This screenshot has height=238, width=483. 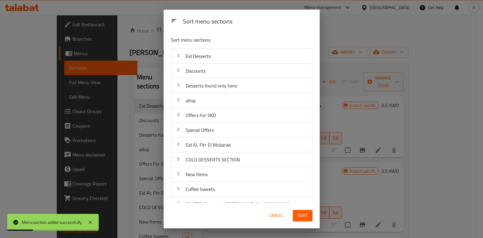 What do you see at coordinates (242, 145) in the screenshot?
I see `div: Eid AL Fitr El Mubarak` at bounding box center [242, 145].